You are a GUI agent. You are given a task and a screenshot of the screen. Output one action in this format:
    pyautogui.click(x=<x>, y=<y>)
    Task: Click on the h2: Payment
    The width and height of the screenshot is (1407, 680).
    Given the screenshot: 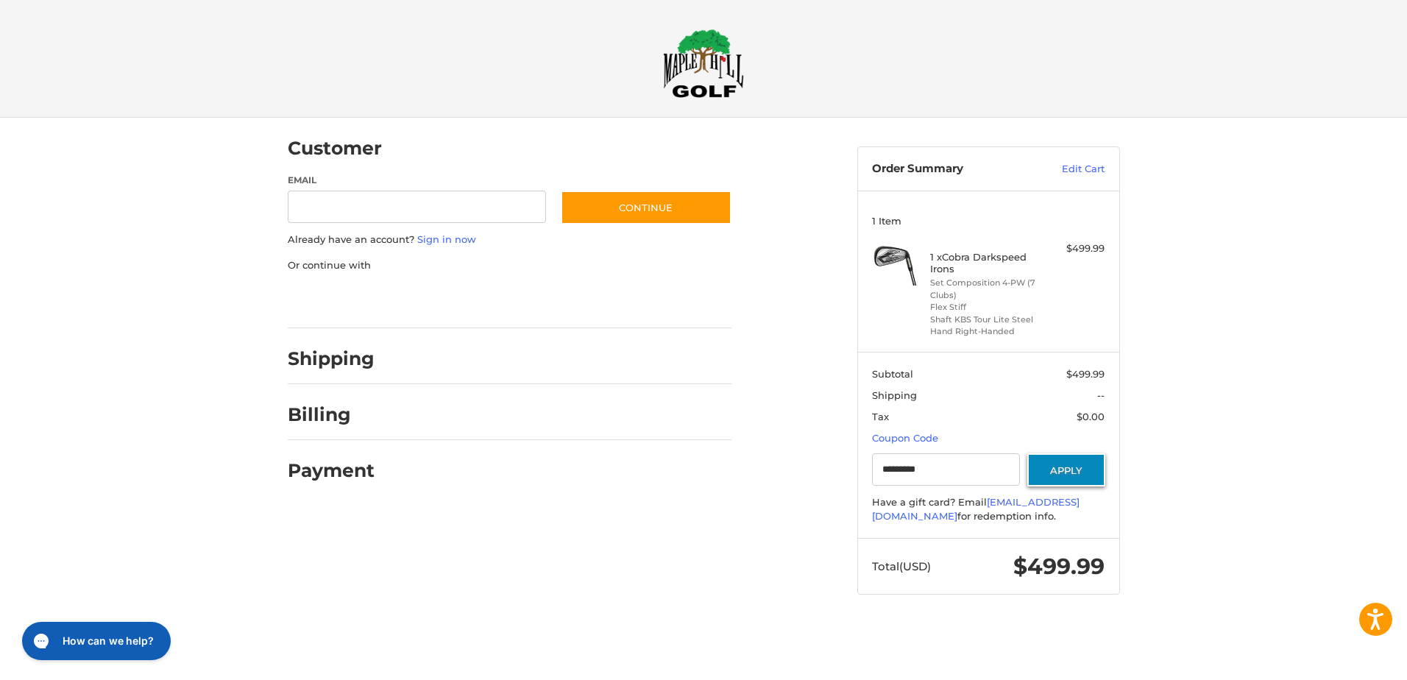 What is the action you would take?
    pyautogui.click(x=331, y=470)
    